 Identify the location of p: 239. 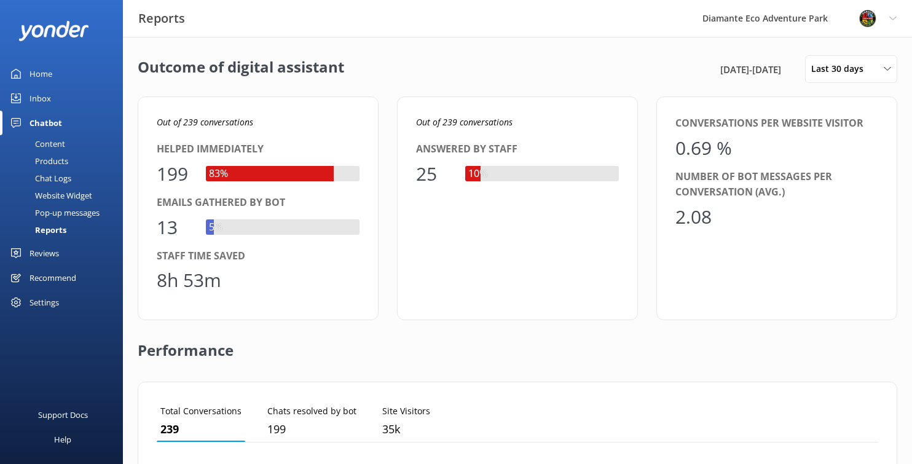
(201, 429).